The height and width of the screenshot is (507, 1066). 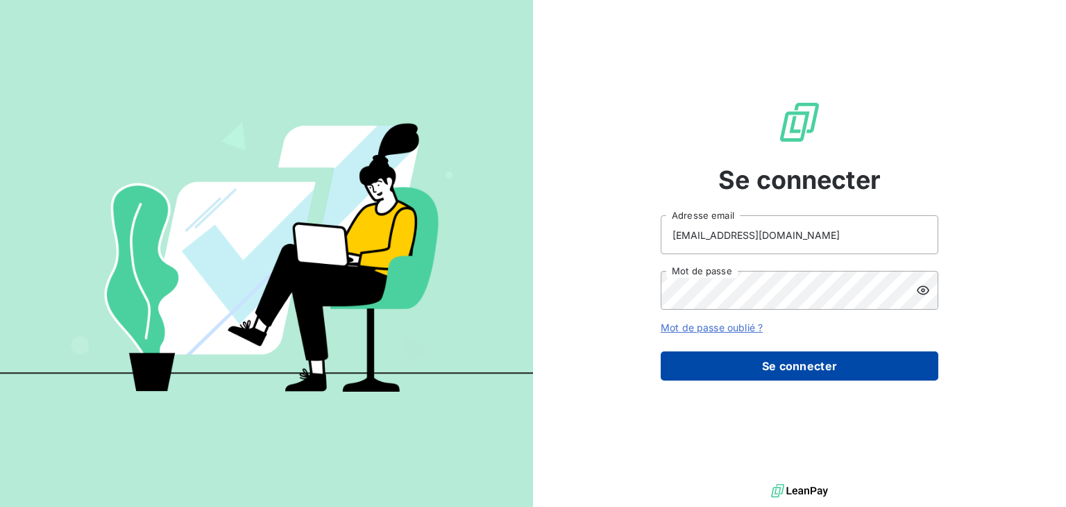 I want to click on img: Logo LeanPay, so click(x=800, y=122).